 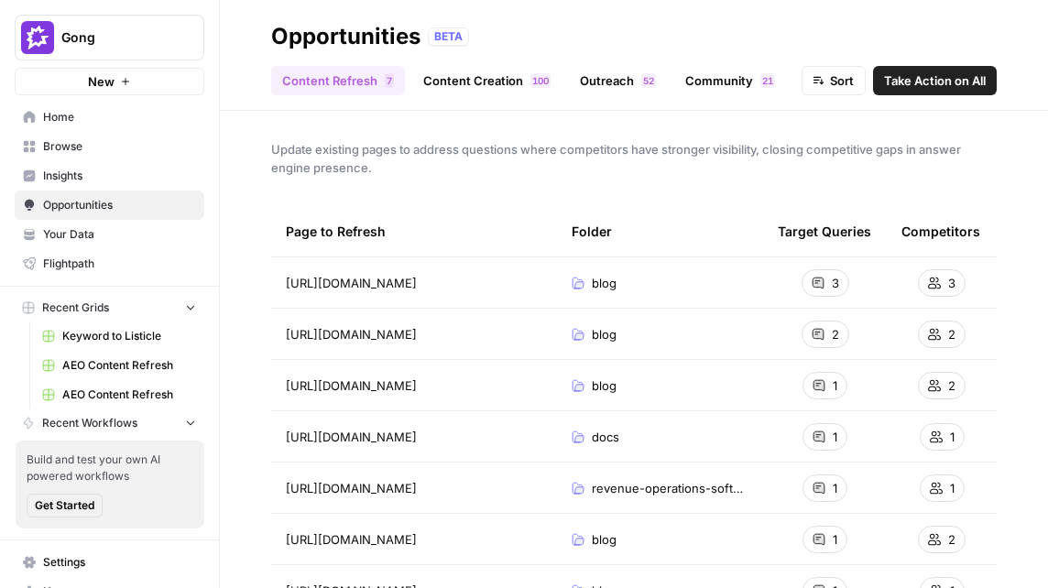 What do you see at coordinates (768, 81) in the screenshot?
I see `div: 21` at bounding box center [768, 81].